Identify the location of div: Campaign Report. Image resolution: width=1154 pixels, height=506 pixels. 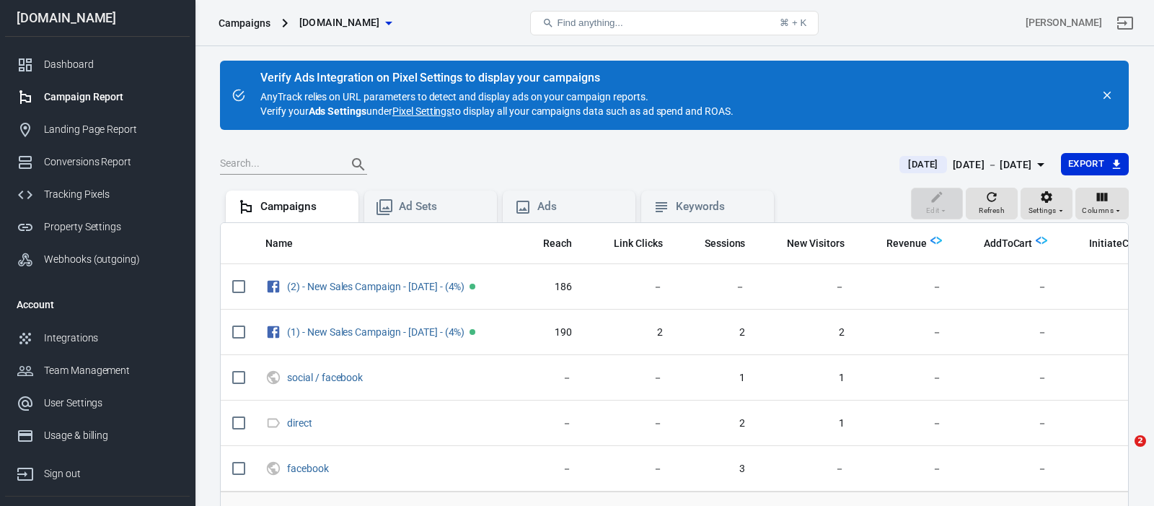
(111, 97).